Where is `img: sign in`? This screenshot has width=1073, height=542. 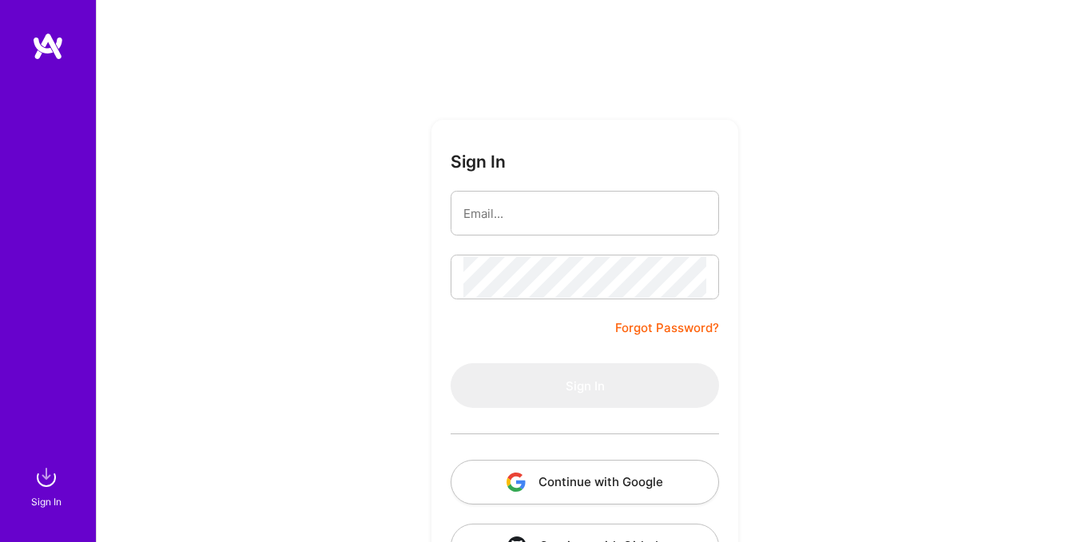
img: sign in is located at coordinates (46, 478).